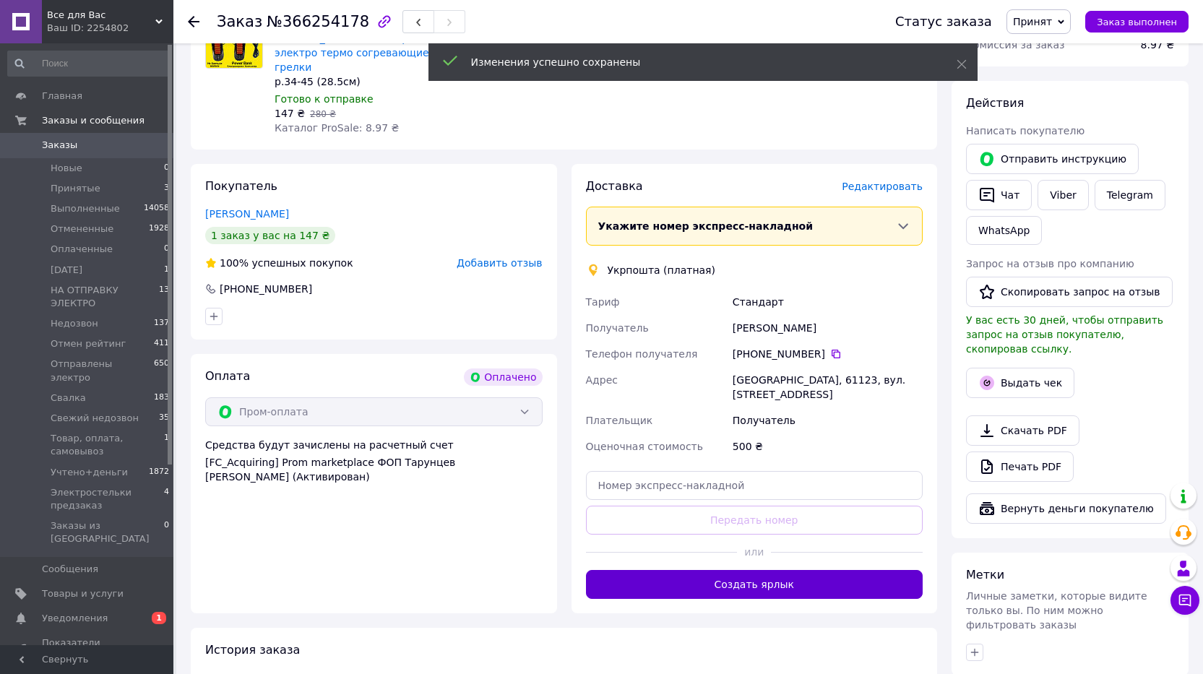 The height and width of the screenshot is (674, 1203). What do you see at coordinates (323, 114) in the screenshot?
I see `span: 280 ₴` at bounding box center [323, 114].